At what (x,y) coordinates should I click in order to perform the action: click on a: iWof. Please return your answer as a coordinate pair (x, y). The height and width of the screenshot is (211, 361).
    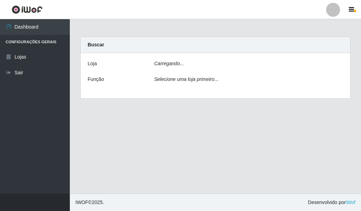
    Looking at the image, I should click on (351, 203).